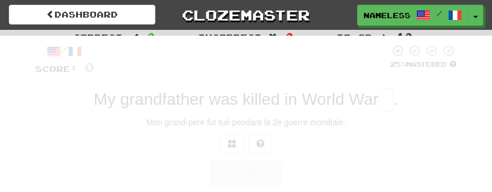  What do you see at coordinates (56, 69) in the screenshot?
I see `span: Score:` at bounding box center [56, 69].